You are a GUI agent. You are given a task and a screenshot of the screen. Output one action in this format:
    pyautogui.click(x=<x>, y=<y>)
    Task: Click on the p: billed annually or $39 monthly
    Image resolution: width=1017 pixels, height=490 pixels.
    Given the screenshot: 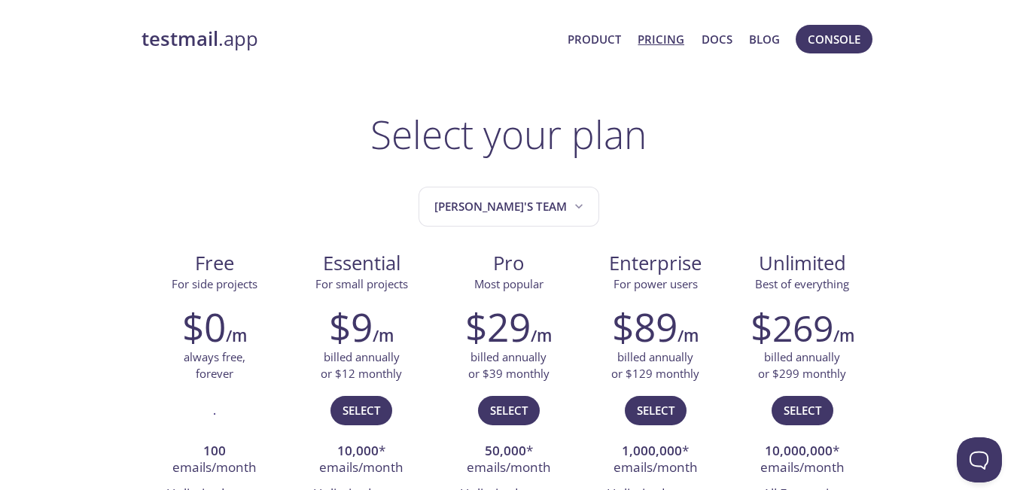 What is the action you would take?
    pyautogui.click(x=509, y=365)
    